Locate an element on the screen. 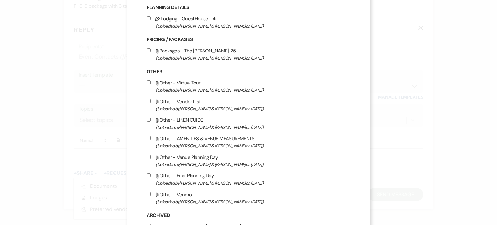 The image size is (497, 225). label: Lodging - GuestHouse link is located at coordinates (248, 22).